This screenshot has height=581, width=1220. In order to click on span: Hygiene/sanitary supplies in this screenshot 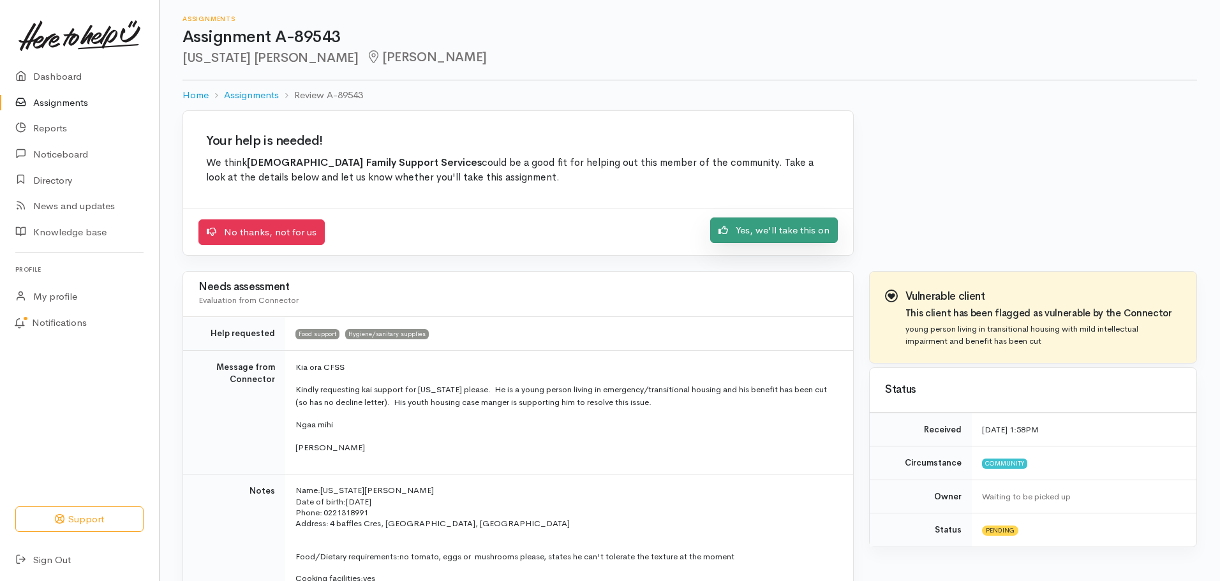, I will do `click(387, 334)`.